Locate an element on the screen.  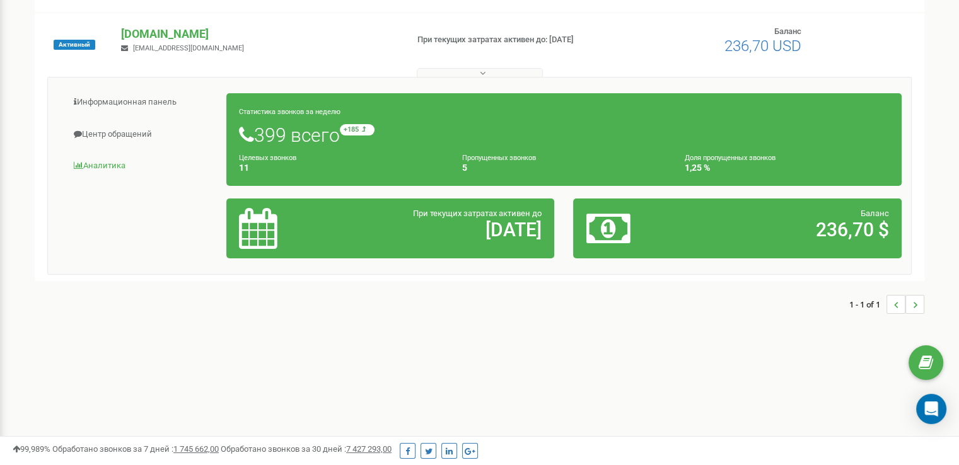
small: Доля пропущенных звонков is located at coordinates (730, 158).